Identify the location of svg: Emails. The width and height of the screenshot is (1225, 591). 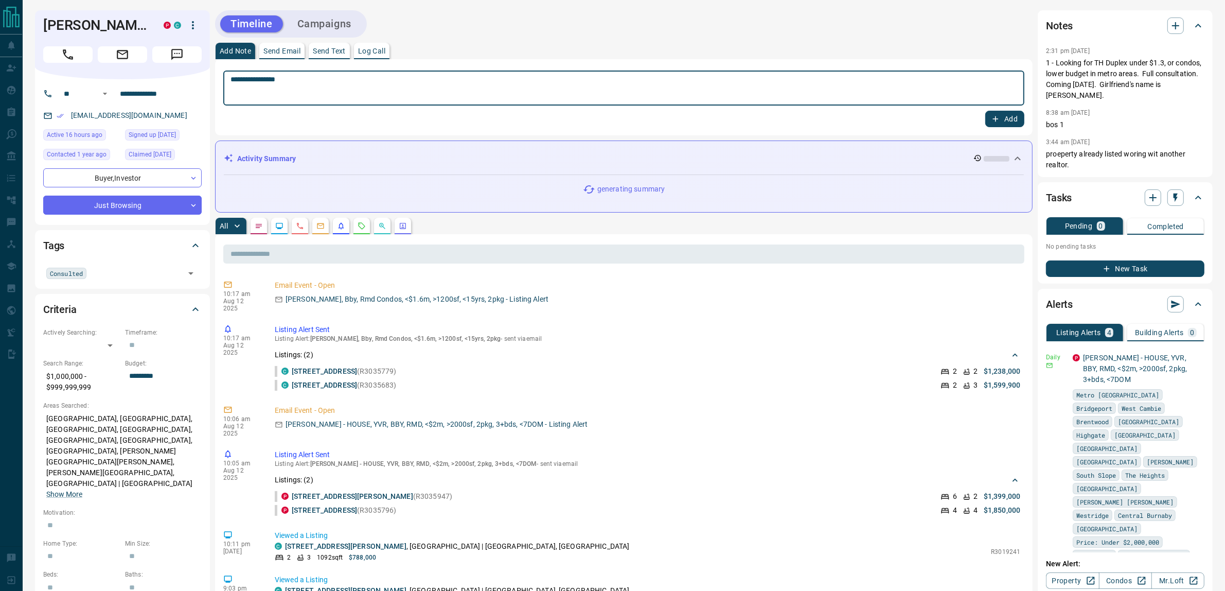
(321, 226).